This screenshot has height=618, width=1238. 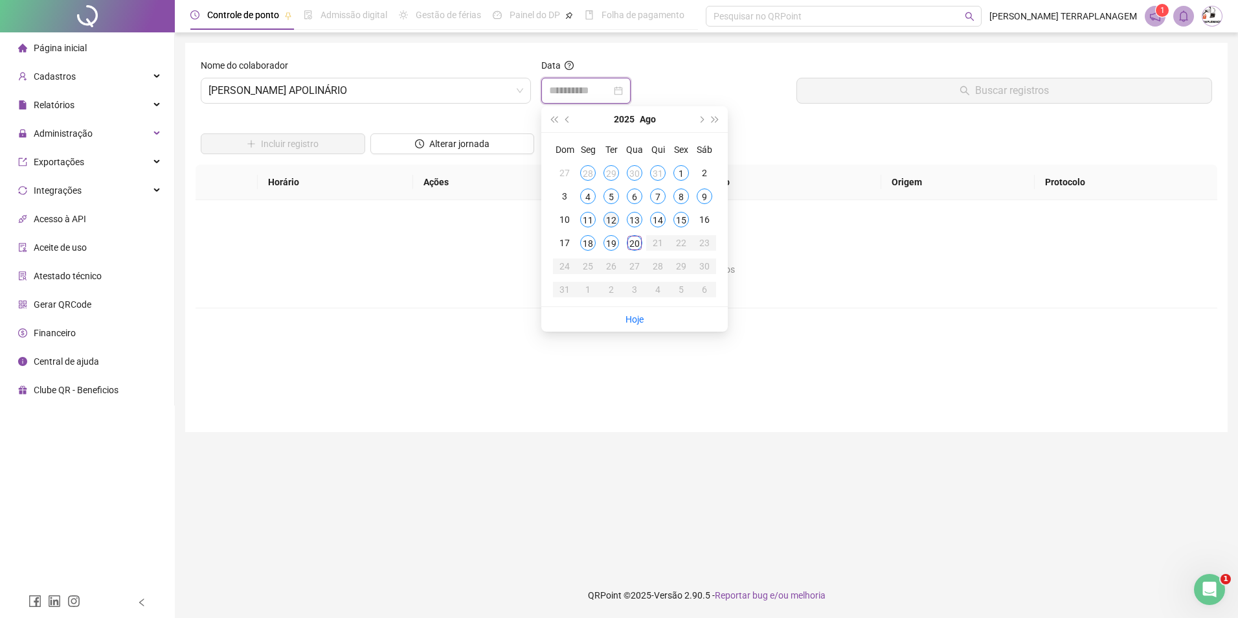 What do you see at coordinates (681, 243) in the screenshot?
I see `div: 22` at bounding box center [681, 243].